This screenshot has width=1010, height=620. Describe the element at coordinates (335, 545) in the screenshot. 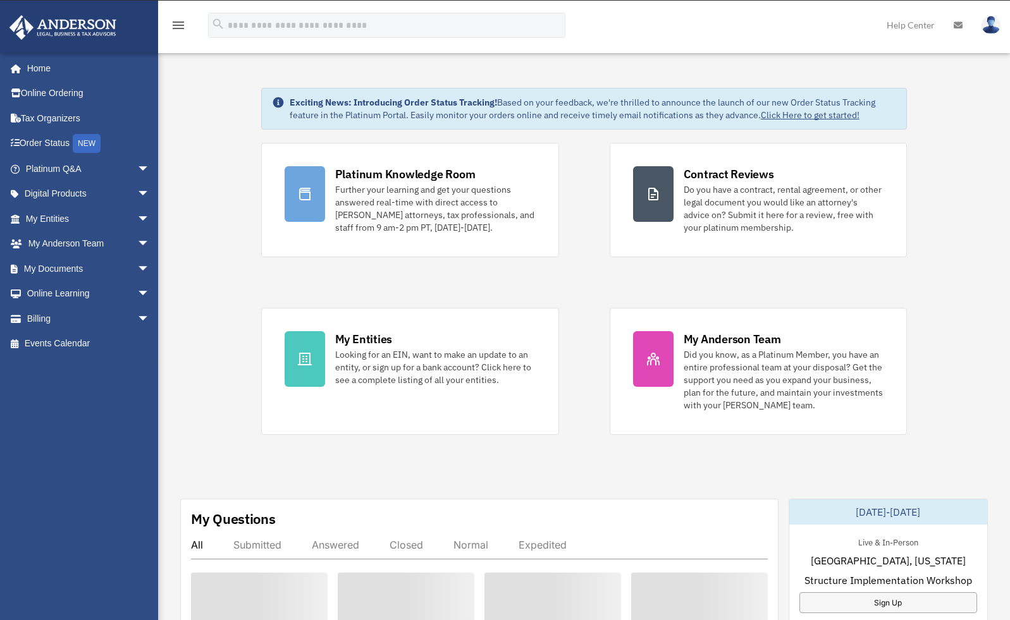

I see `div: Answered` at that location.